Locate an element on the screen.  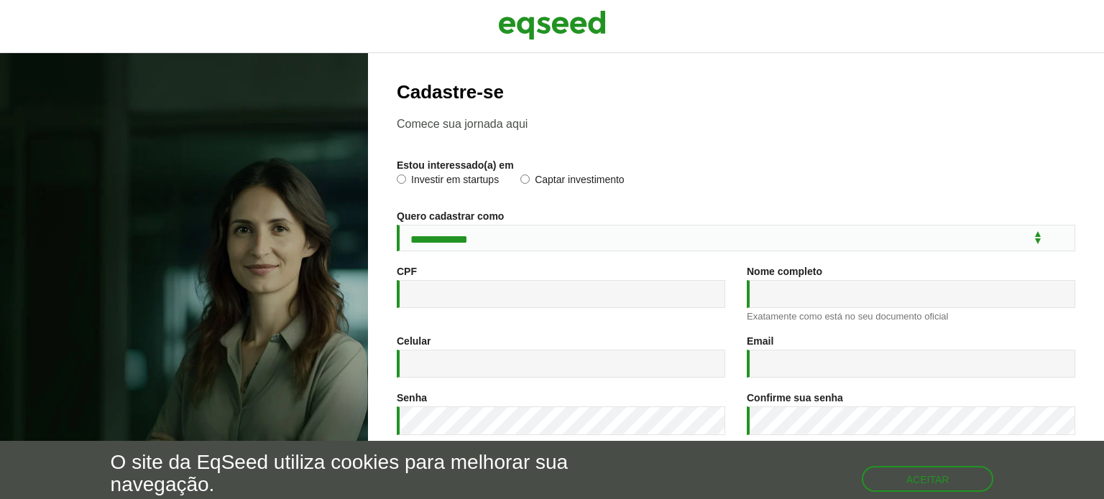
label: Quero cadastrar como is located at coordinates (450, 216).